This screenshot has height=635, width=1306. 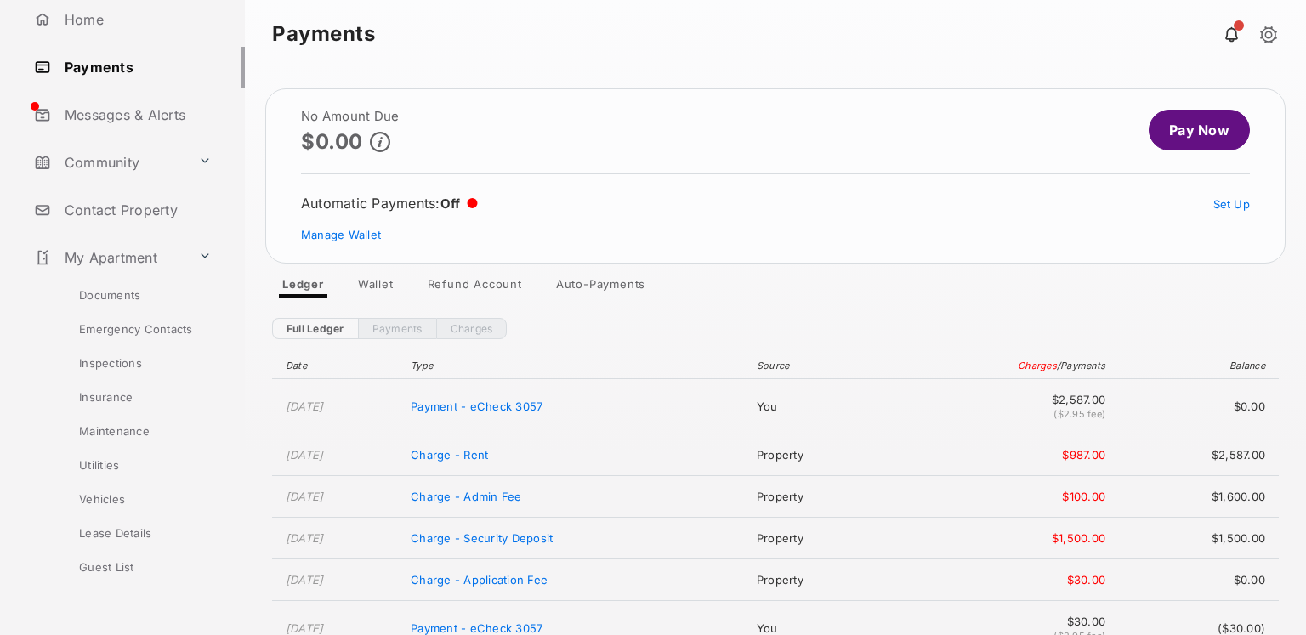 I want to click on span: / Payments, so click(x=1081, y=366).